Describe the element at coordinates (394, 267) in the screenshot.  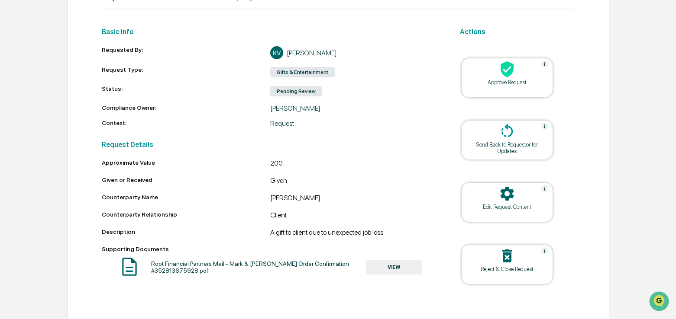
I see `button: VIEW` at that location.